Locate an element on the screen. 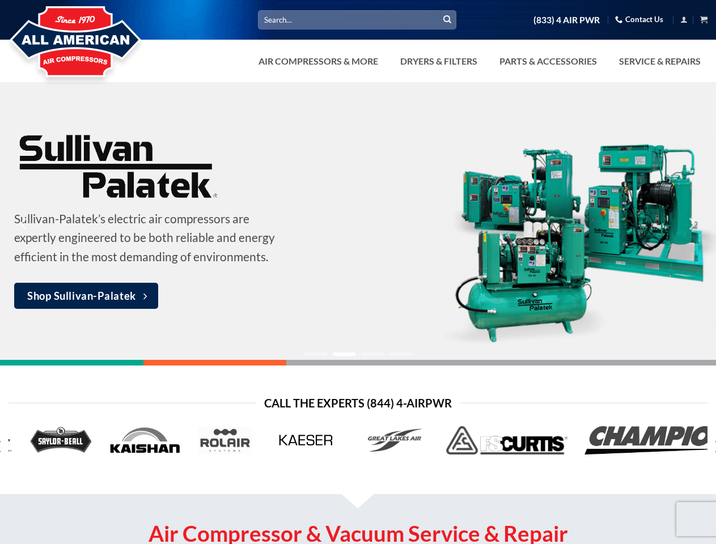  img: Sullivan-Palatek is located at coordinates (117, 168).